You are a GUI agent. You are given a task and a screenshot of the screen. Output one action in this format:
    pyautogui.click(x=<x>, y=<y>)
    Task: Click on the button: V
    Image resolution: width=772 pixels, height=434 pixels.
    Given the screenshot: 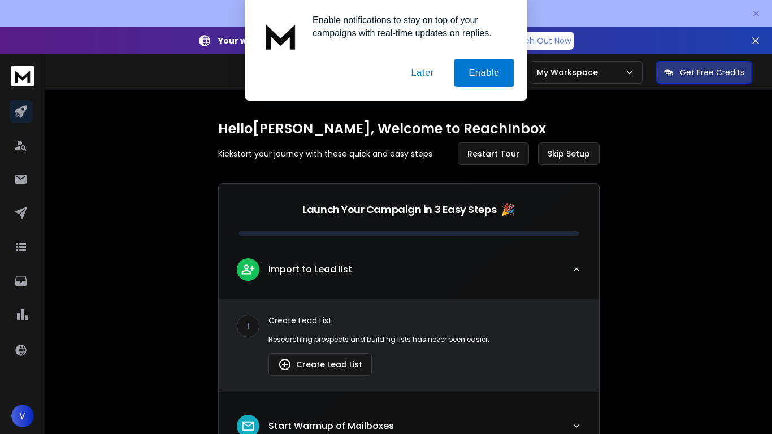 What is the action you would take?
    pyautogui.click(x=23, y=416)
    